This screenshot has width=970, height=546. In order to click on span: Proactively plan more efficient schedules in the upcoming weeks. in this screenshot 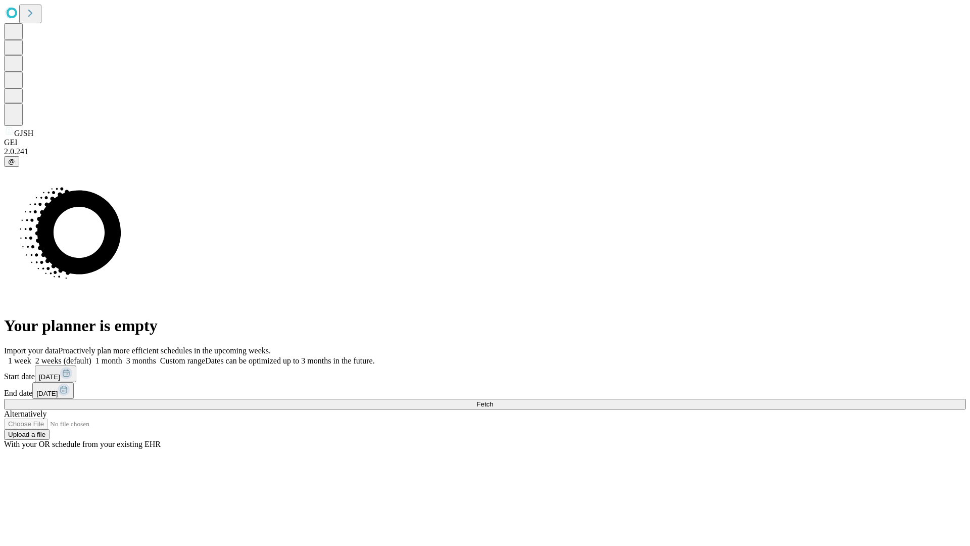, I will do `click(165, 350)`.